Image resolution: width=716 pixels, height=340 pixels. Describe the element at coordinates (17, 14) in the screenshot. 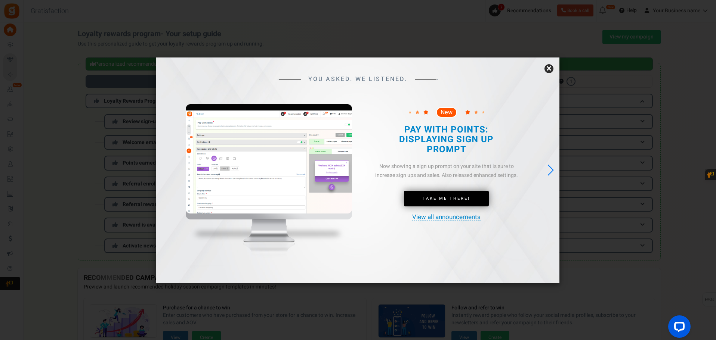

I see `button: Open LiveChat chat widget` at that location.